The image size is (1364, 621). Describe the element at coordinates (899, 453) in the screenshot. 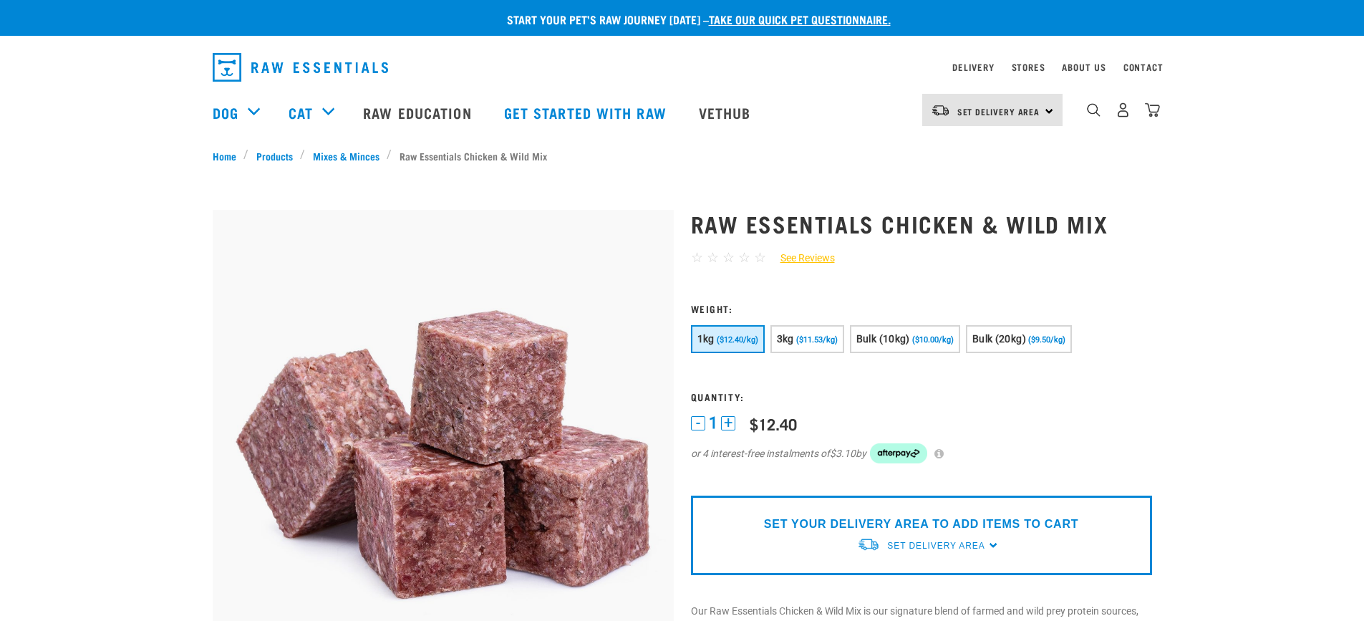

I see `img: Afterpay` at that location.